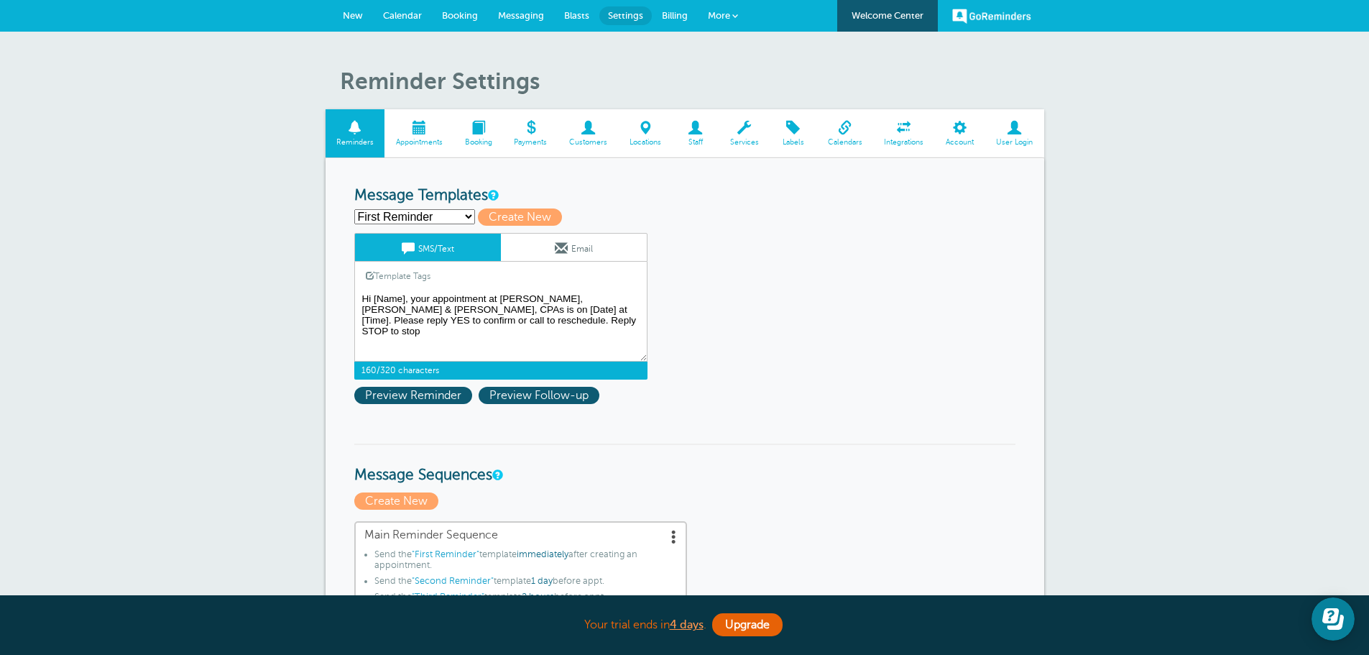 The width and height of the screenshot is (1369, 655). What do you see at coordinates (413, 395) in the screenshot?
I see `span: Preview Reminder` at bounding box center [413, 395].